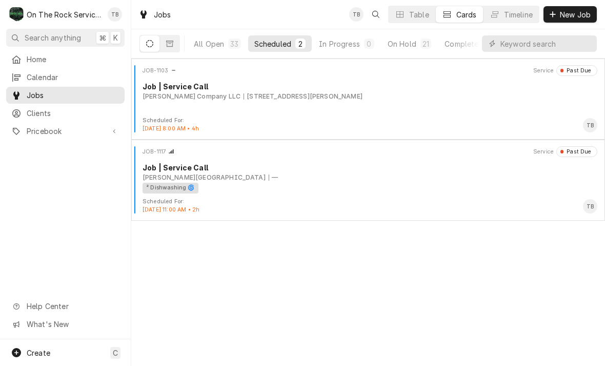  What do you see at coordinates (73, 113) in the screenshot?
I see `span: Clients` at bounding box center [73, 113].